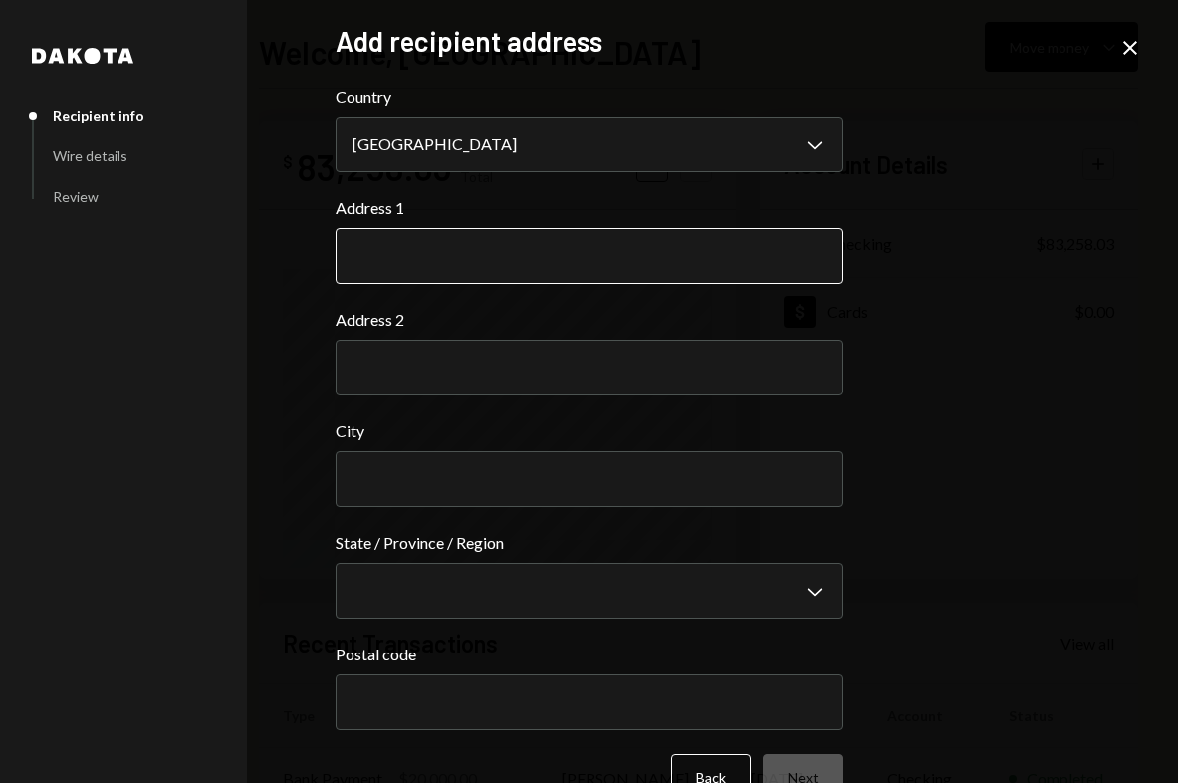  What do you see at coordinates (590, 320) in the screenshot?
I see `label: Address 2` at bounding box center [590, 320].